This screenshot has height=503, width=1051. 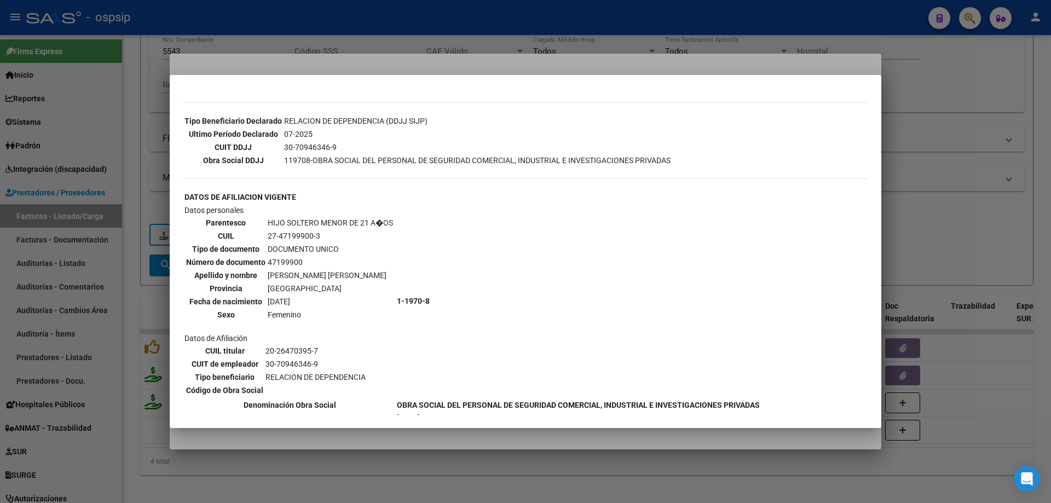 What do you see at coordinates (330, 315) in the screenshot?
I see `td: Femenino` at bounding box center [330, 315].